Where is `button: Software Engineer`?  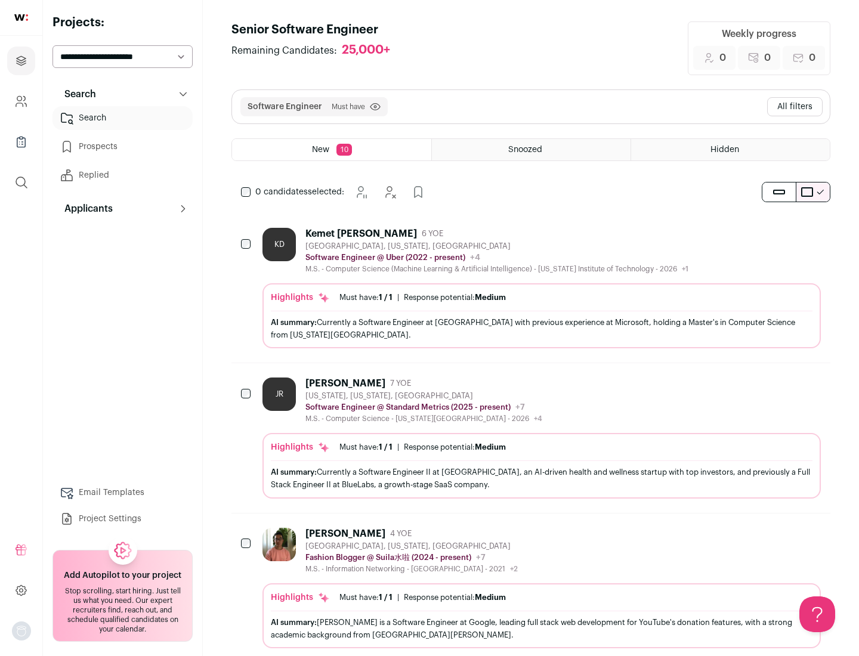 button: Software Engineer is located at coordinates (285, 107).